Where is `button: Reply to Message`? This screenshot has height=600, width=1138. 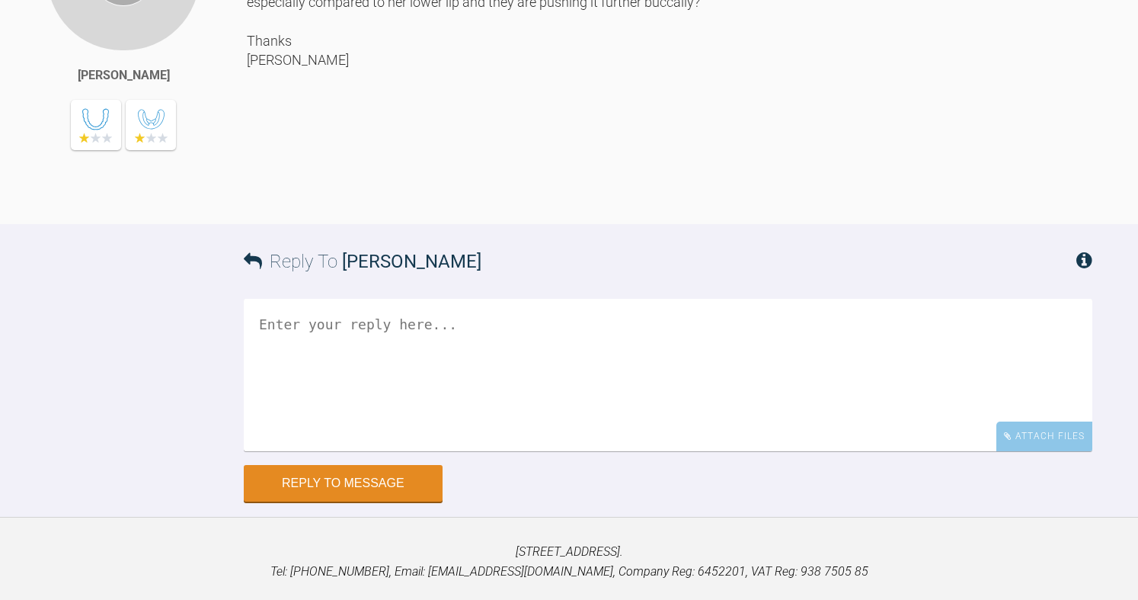
button: Reply to Message is located at coordinates (343, 483).